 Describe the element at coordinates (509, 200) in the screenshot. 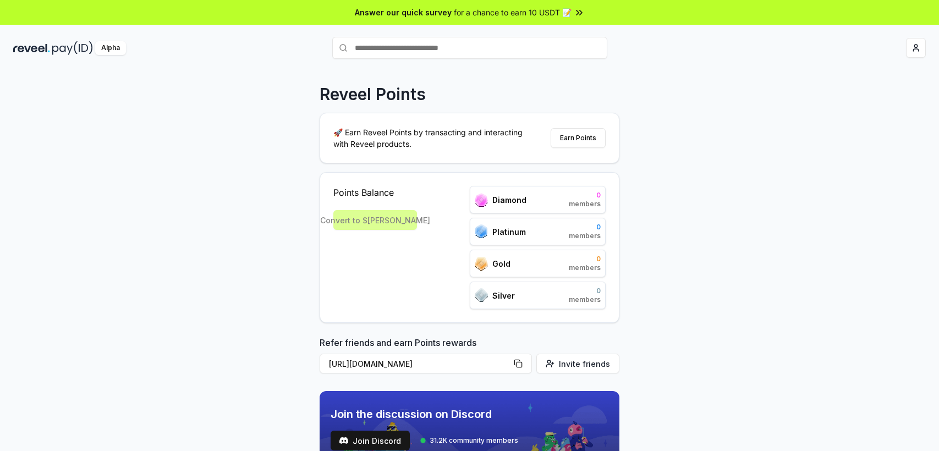

I see `span: Diamond` at that location.